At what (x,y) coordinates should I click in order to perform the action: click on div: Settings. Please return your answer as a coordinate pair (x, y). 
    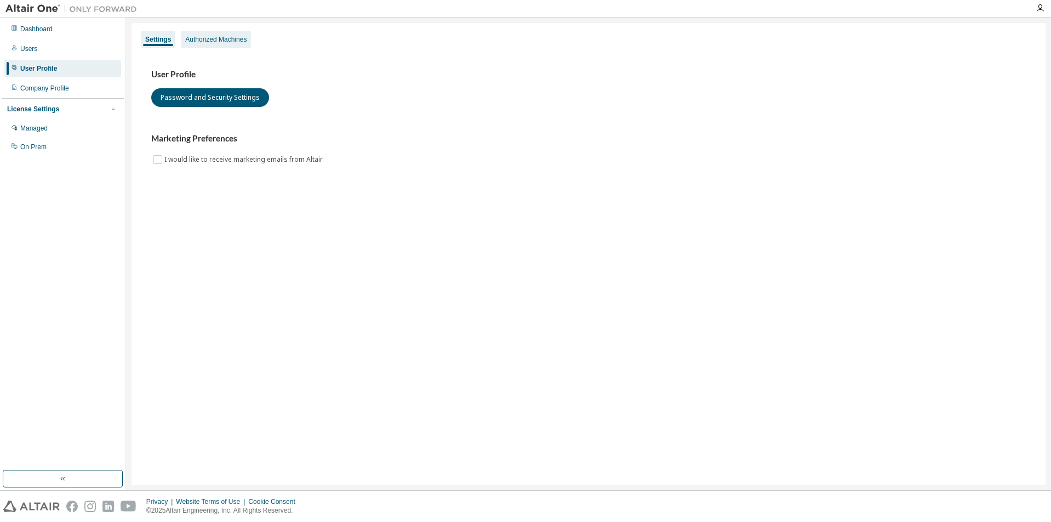
    Looking at the image, I should click on (158, 39).